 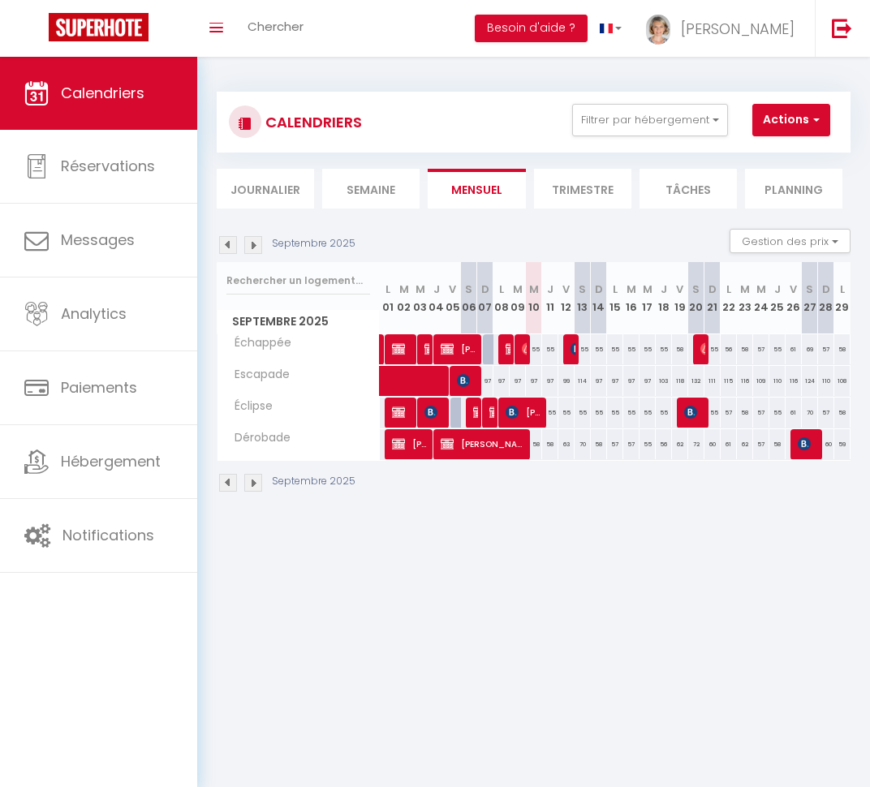 I want to click on div: 70, so click(x=583, y=444).